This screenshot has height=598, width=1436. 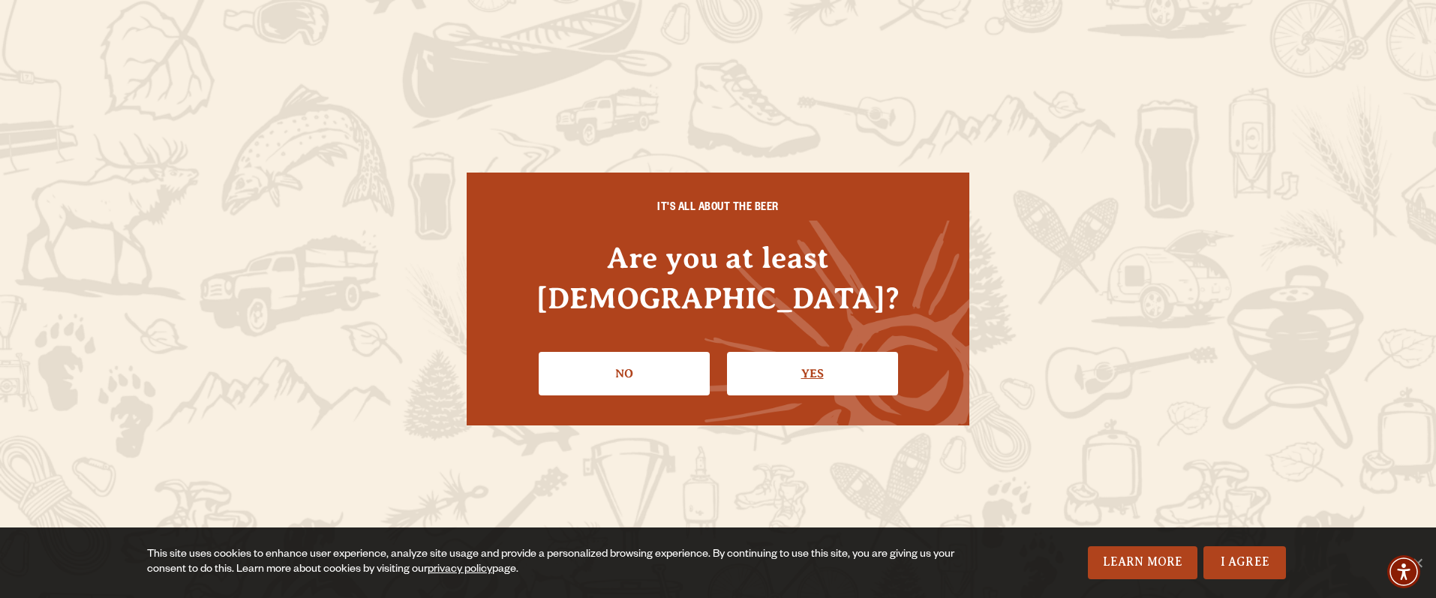 I want to click on a: Learn More, so click(x=1142, y=563).